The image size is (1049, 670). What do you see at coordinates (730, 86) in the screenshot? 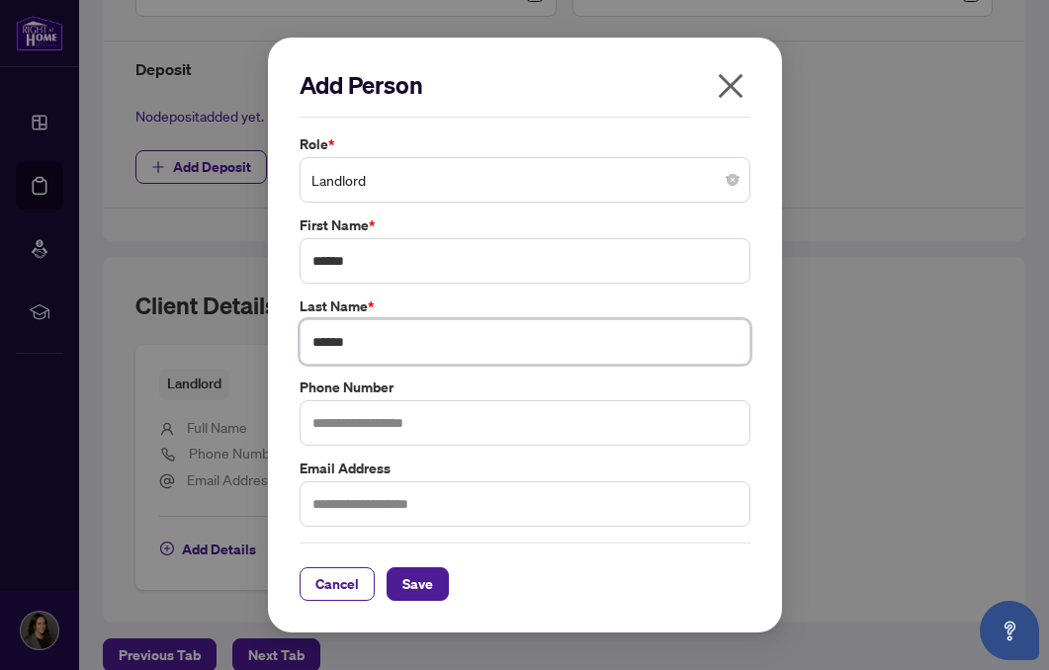
I see `span: close` at bounding box center [730, 86].